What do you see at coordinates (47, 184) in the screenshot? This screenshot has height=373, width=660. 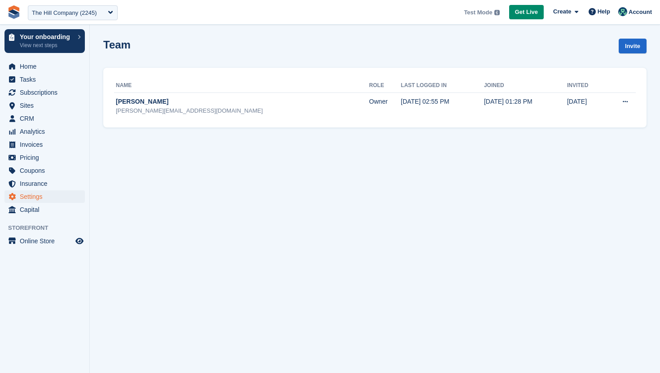 I see `span: Insurance` at bounding box center [47, 184].